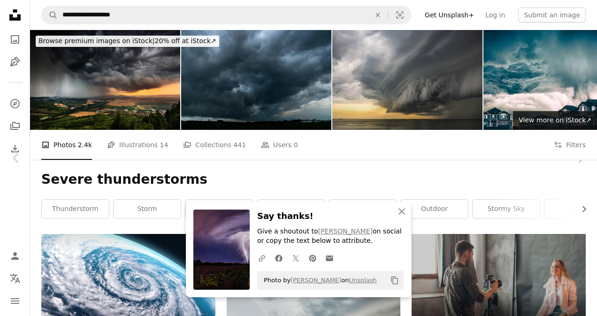 Image resolution: width=597 pixels, height=316 pixels. I want to click on a: An image of a satellite view of a hurricane, so click(128, 283).